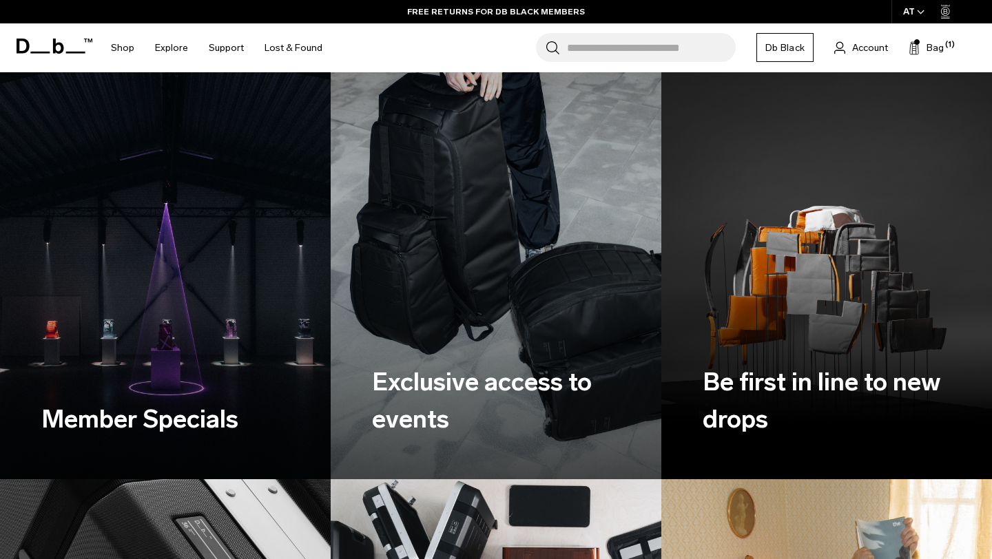 The image size is (992, 559). What do you see at coordinates (785, 48) in the screenshot?
I see `a: Db Black` at bounding box center [785, 48].